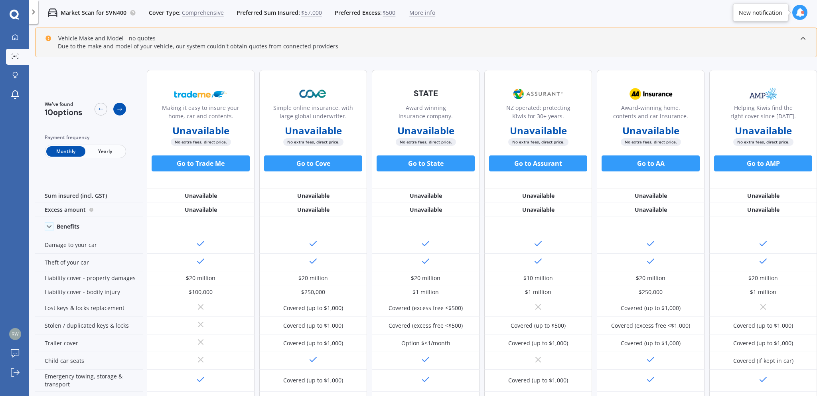 This screenshot has height=396, width=817. What do you see at coordinates (85, 137) in the screenshot?
I see `div: Payment frequency` at bounding box center [85, 137].